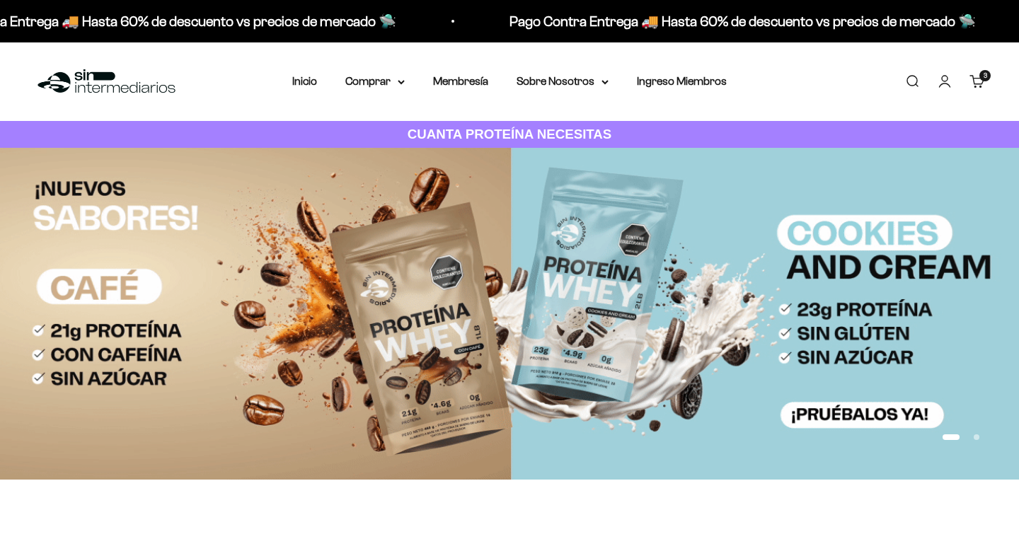 Image resolution: width=1019 pixels, height=551 pixels. Describe the element at coordinates (304, 81) in the screenshot. I see `a: Inicio` at that location.